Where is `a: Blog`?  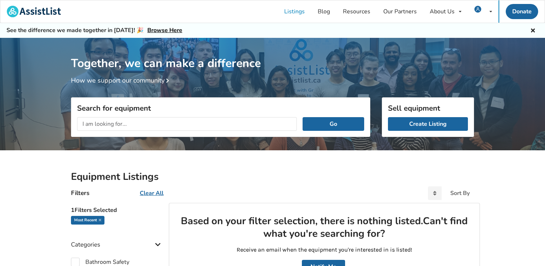
a: Blog is located at coordinates (324, 12).